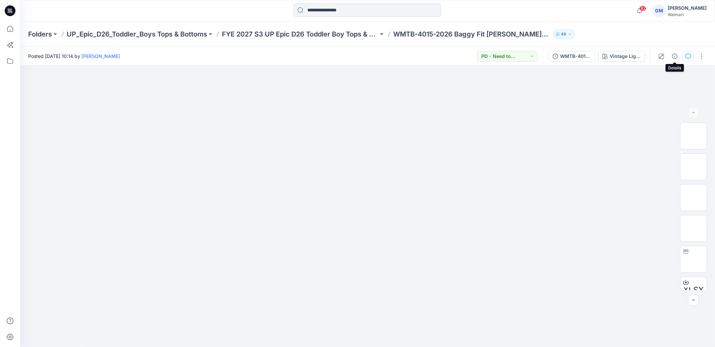 Image resolution: width=715 pixels, height=347 pixels. What do you see at coordinates (674, 56) in the screenshot?
I see `button: Details` at bounding box center [674, 56].